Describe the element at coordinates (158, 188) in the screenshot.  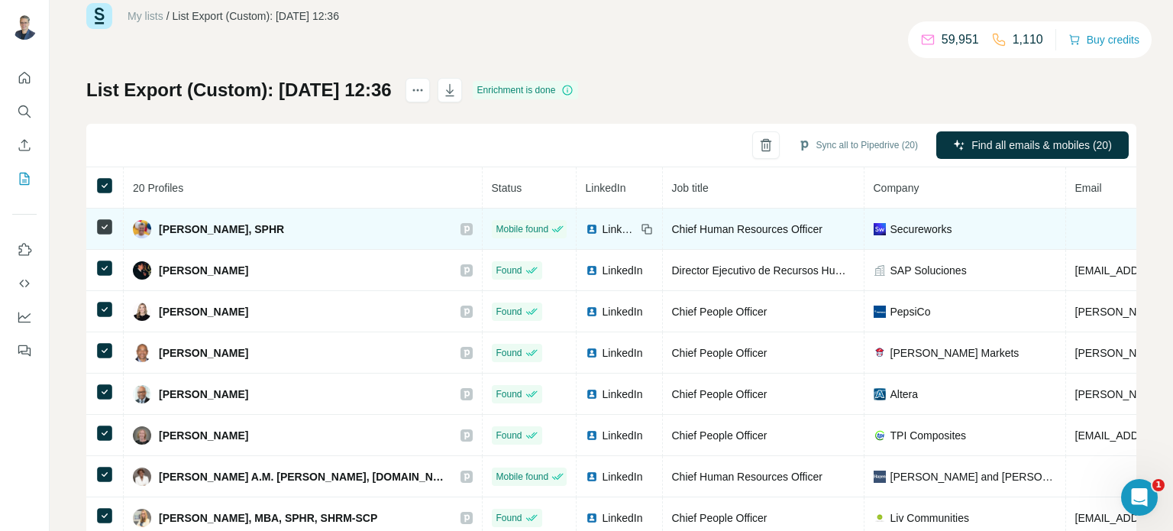
I see `span: 20 Profiles` at that location.